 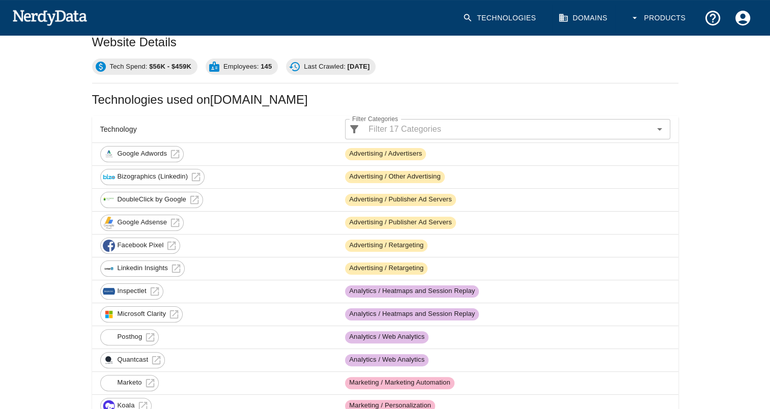 What do you see at coordinates (130, 337) in the screenshot?
I see `a: Posthog` at bounding box center [130, 337].